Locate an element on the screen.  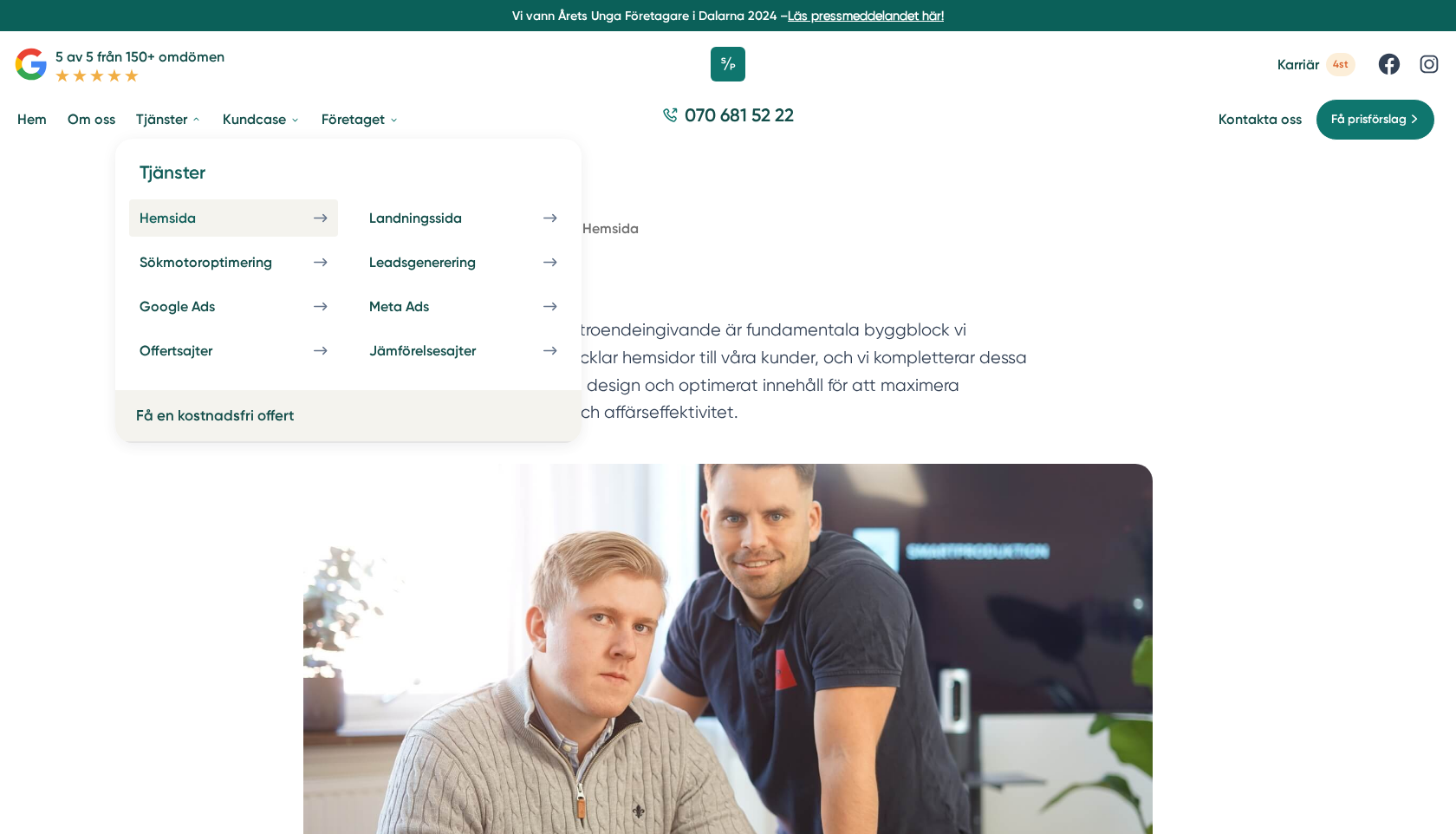
span: Karriär is located at coordinates (1298, 65).